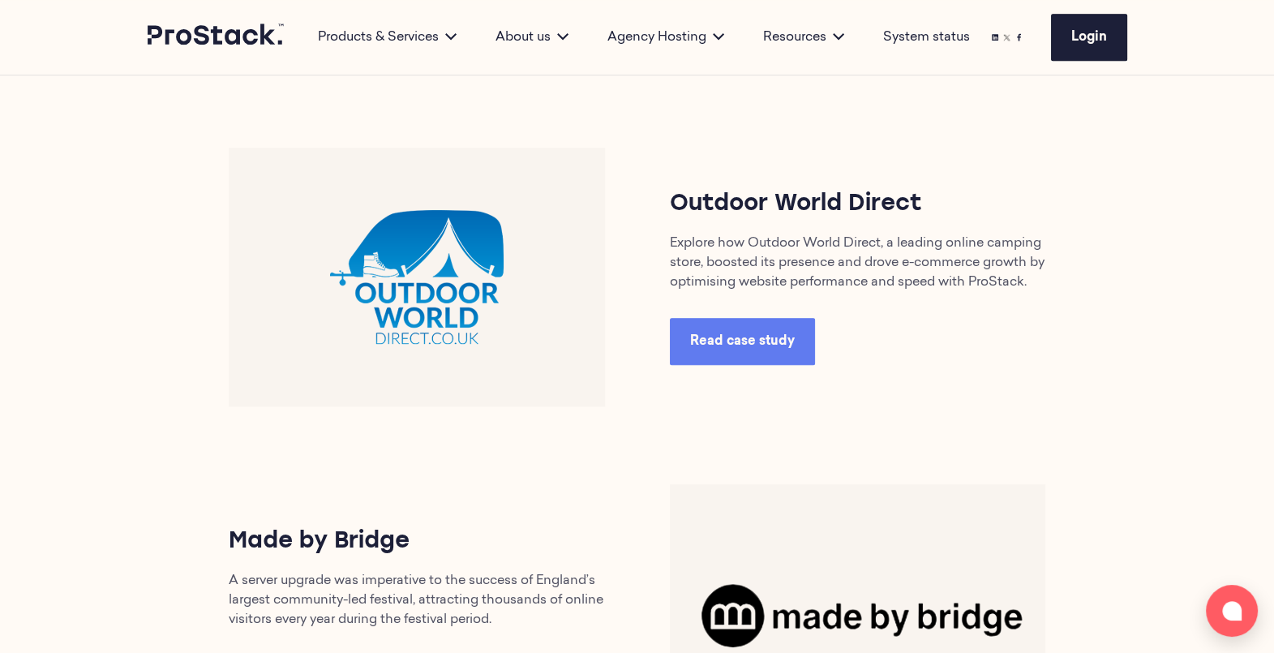 The image size is (1274, 653). I want to click on h3: Outdoor World Direct, so click(858, 204).